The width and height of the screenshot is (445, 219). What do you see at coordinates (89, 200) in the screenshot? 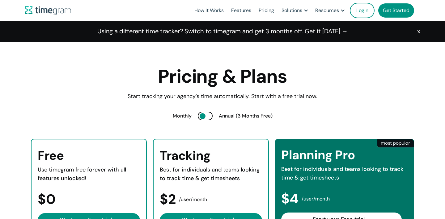
I see `div: $0` at bounding box center [89, 200].